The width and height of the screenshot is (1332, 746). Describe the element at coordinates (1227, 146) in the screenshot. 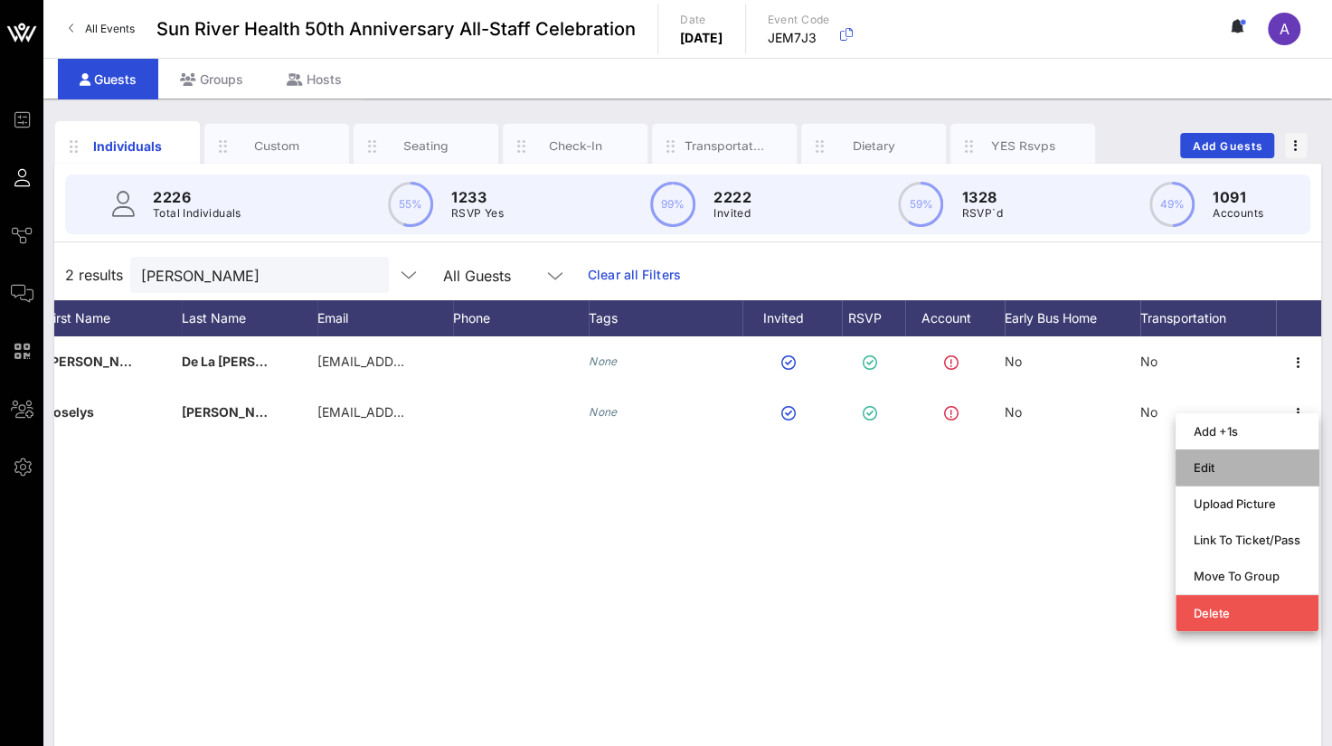

I see `button: Add Guests` at that location.